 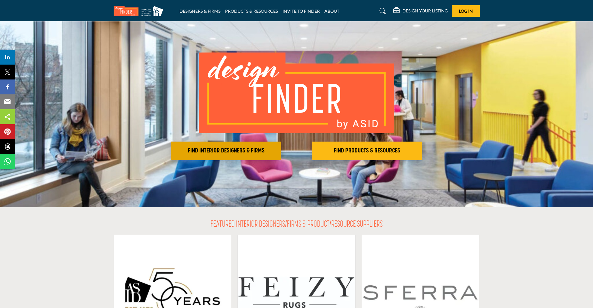 I want to click on button: FIND INTERIOR DESIGNERS & FIRMS, so click(x=226, y=151).